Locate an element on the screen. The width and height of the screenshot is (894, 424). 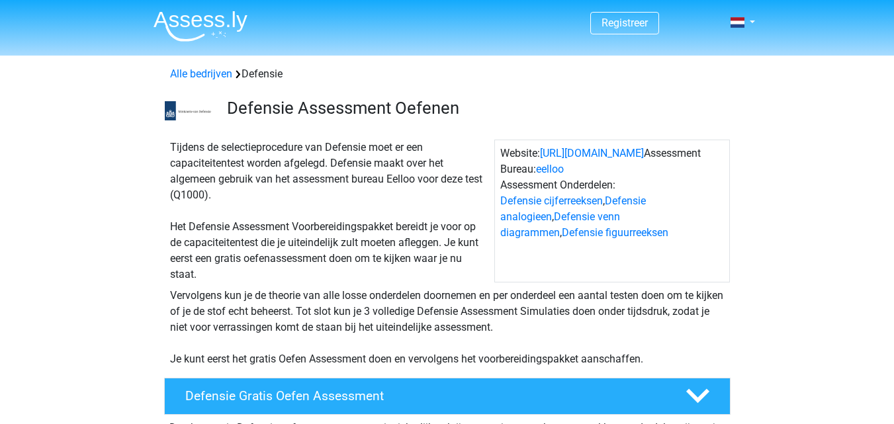
a: Defensie cijferreeksen is located at coordinates (551, 201).